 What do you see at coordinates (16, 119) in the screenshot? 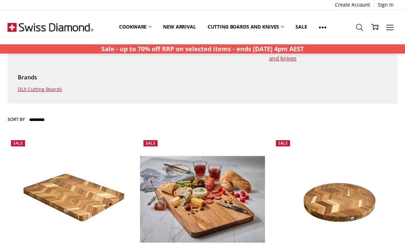
I see `label: Sort By` at bounding box center [16, 119].